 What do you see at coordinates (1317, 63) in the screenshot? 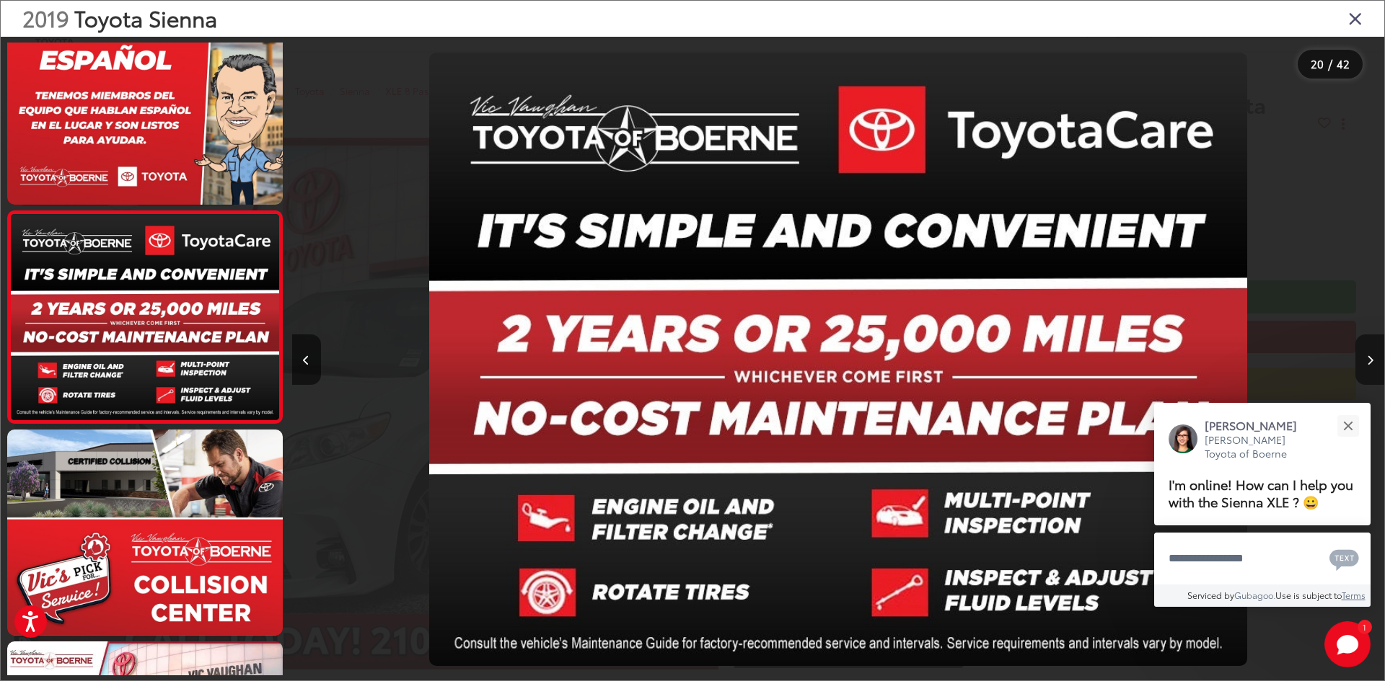
I see `span: 20` at bounding box center [1317, 63].